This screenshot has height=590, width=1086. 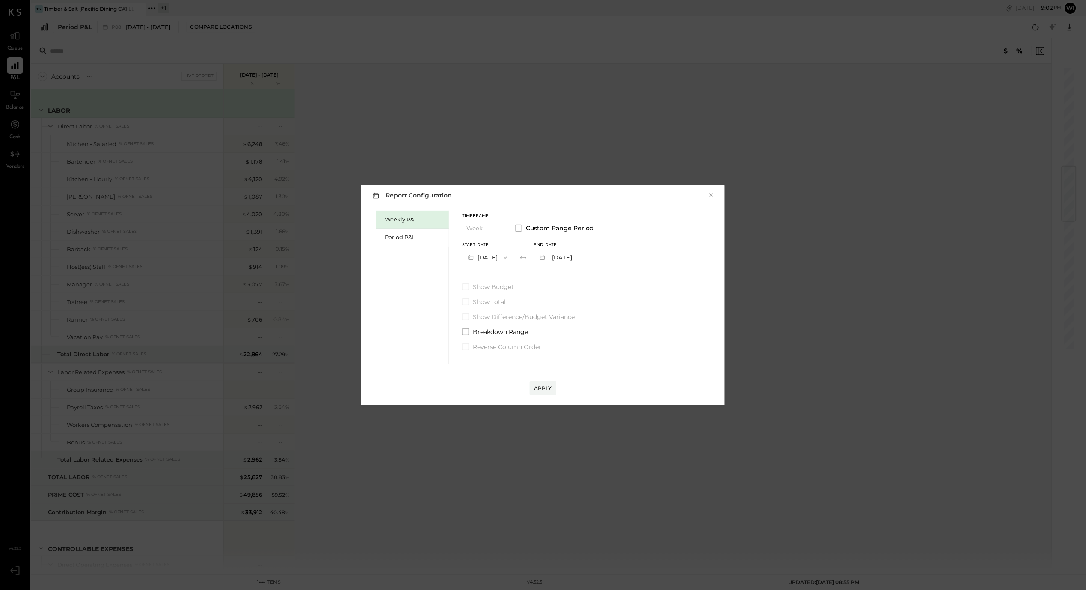 I want to click on span: Show Budget, so click(x=493, y=287).